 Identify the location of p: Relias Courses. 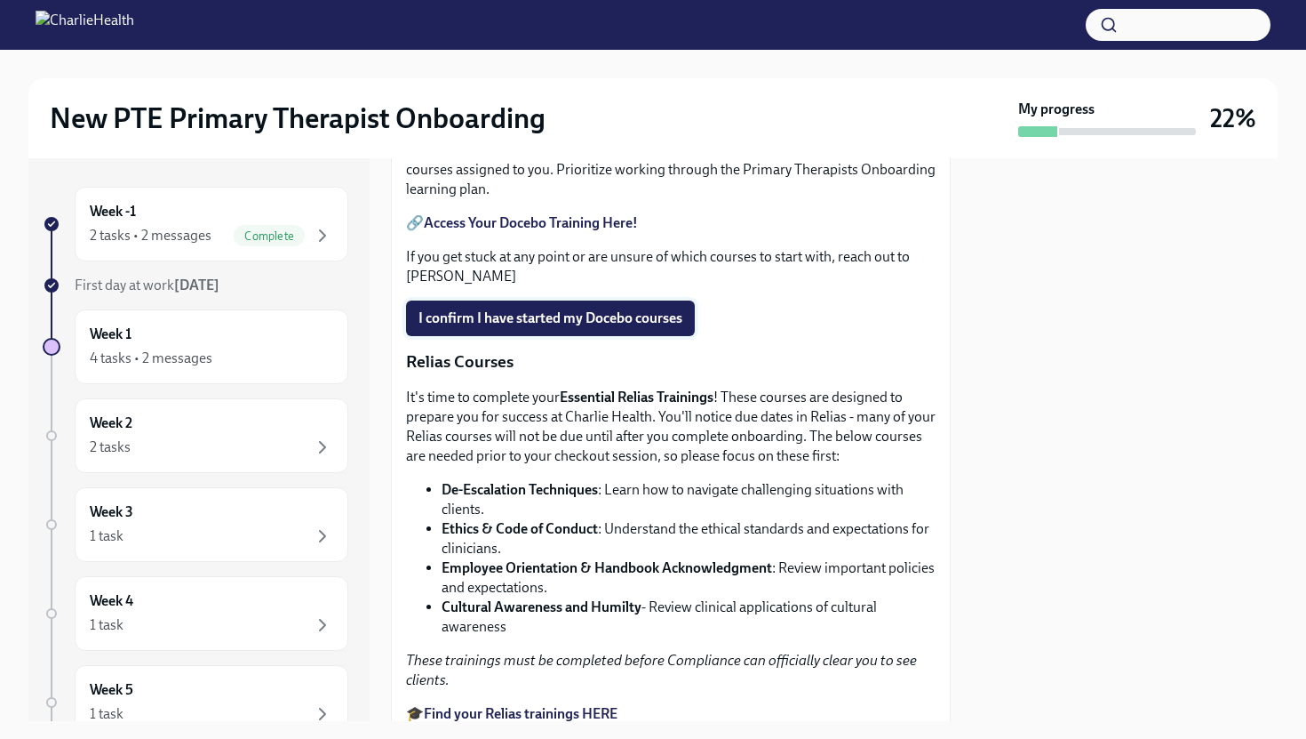
(671, 362).